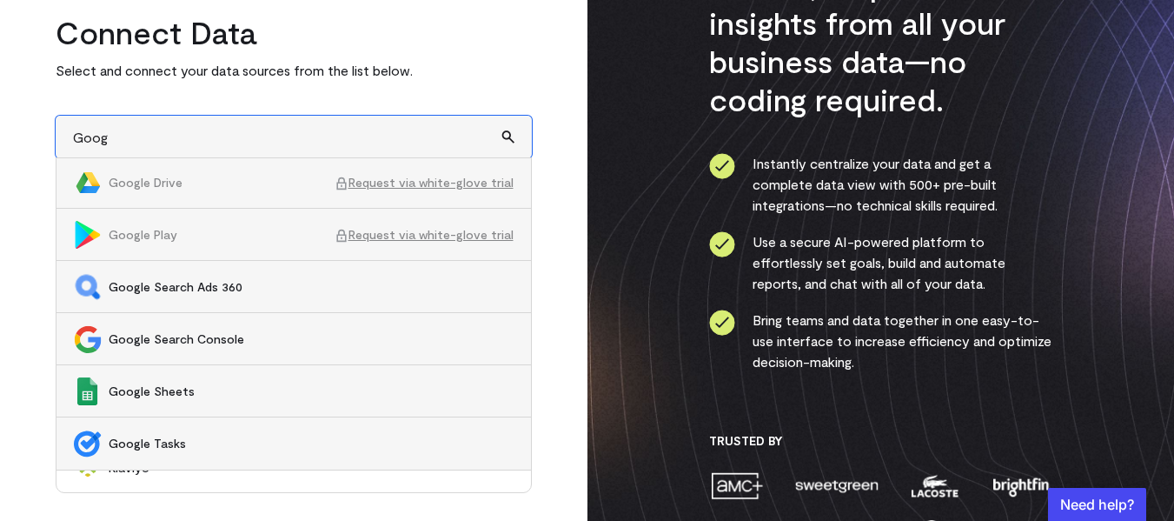 Image resolution: width=1174 pixels, height=521 pixels. What do you see at coordinates (88, 339) in the screenshot?
I see `img: Google Search Console` at bounding box center [88, 339].